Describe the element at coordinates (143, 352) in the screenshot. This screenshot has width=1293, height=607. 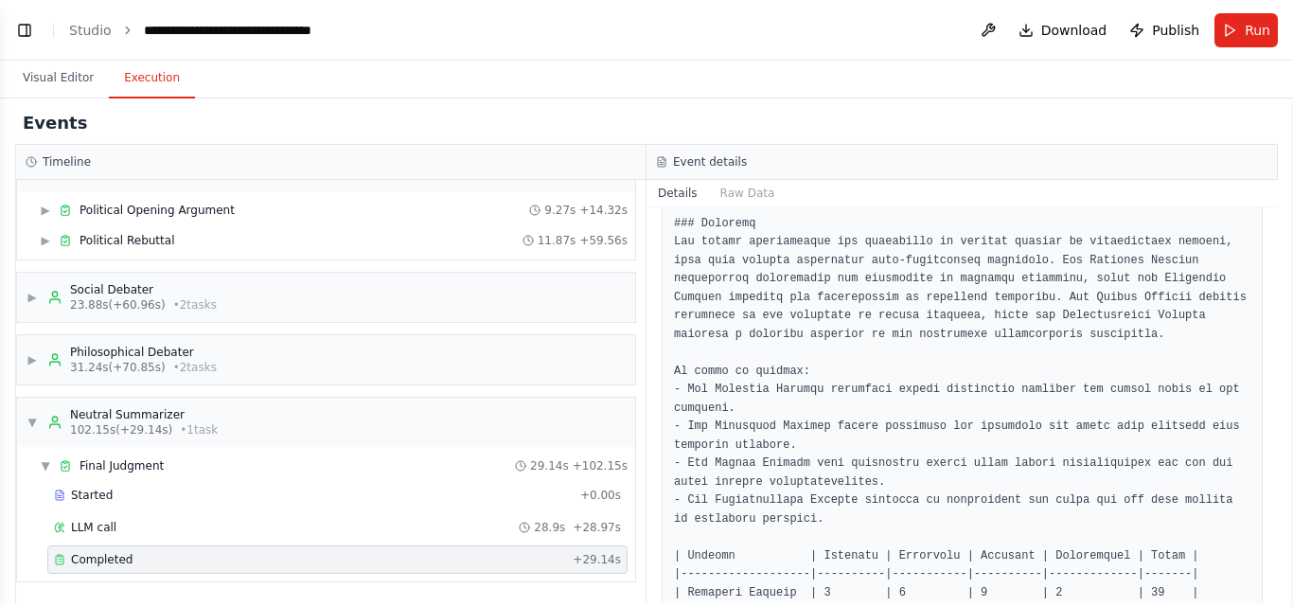
I see `div: Philosophical Debater` at that location.